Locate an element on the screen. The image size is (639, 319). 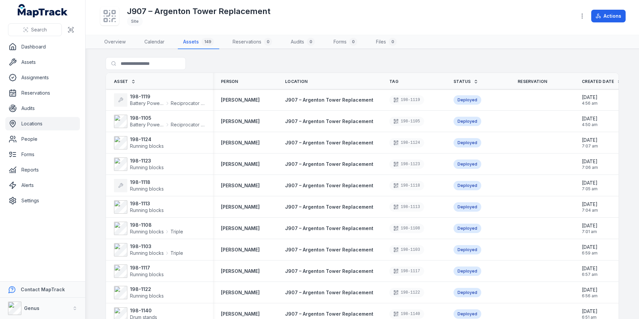
a: 198-1117Running blocks is located at coordinates (139, 271).